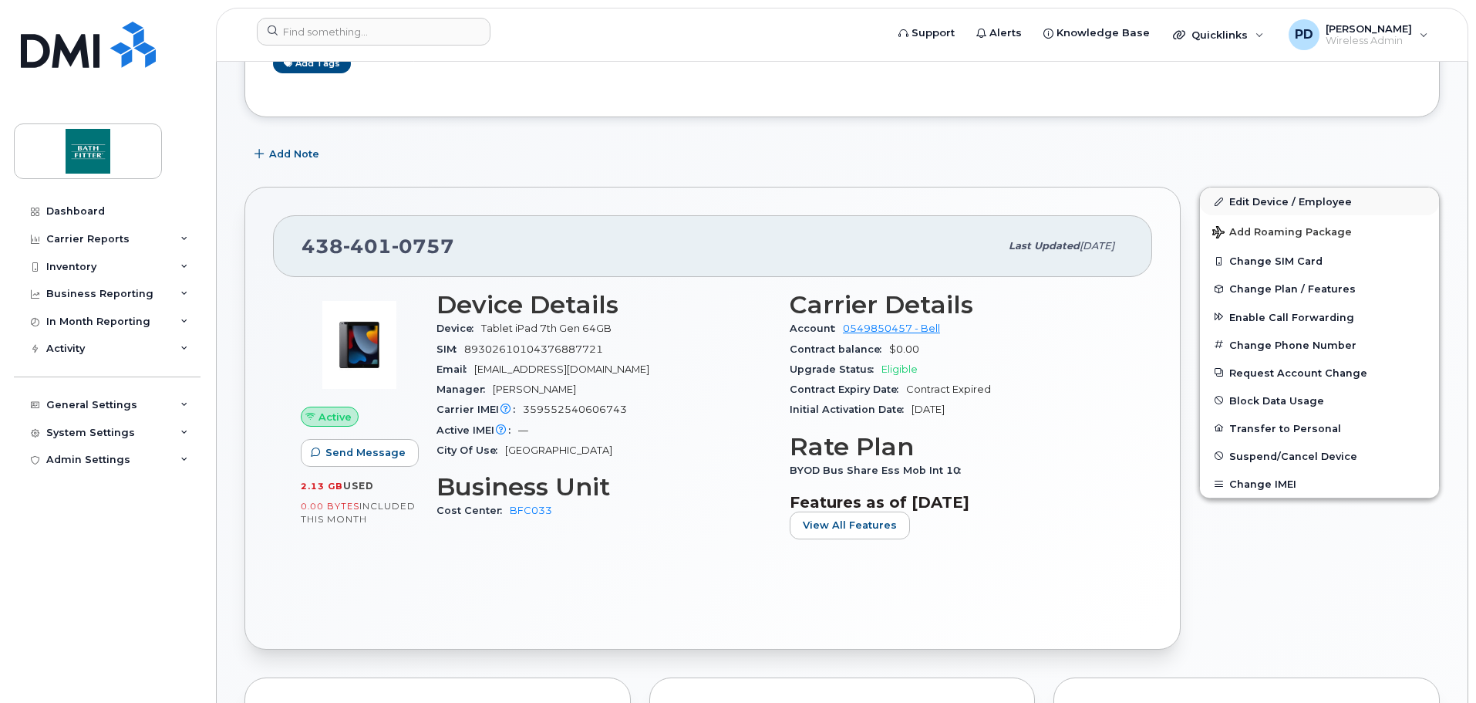 The height and width of the screenshot is (703, 1476). Describe the element at coordinates (1304, 35) in the screenshot. I see `span: PD` at that location.